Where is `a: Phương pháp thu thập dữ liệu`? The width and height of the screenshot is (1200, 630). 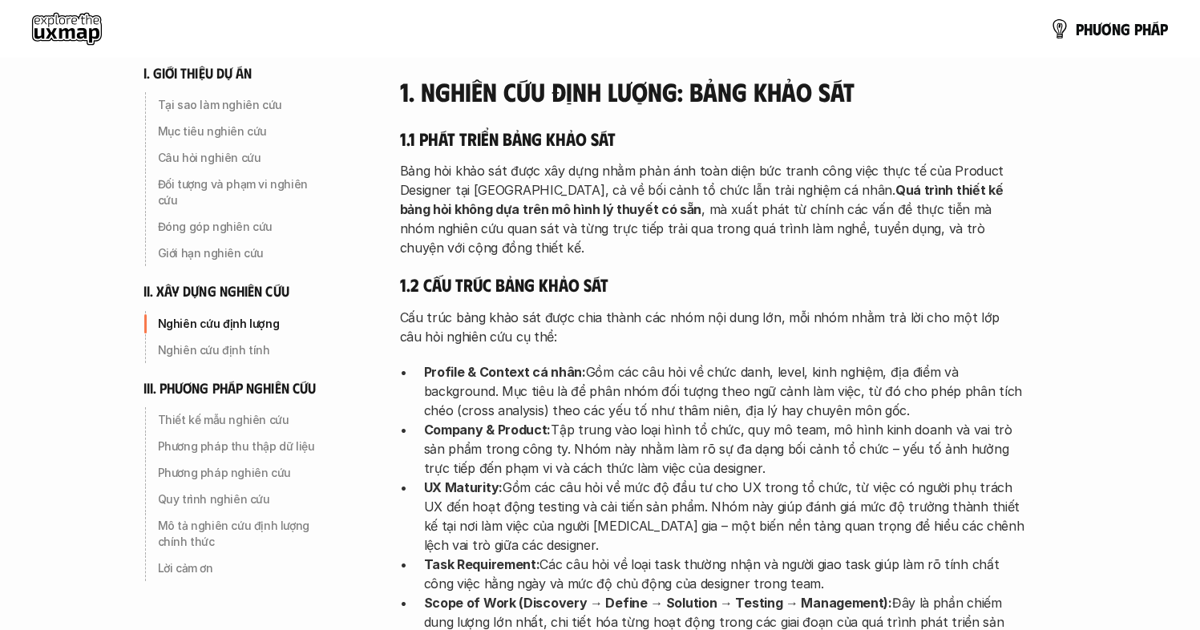
a: Phương pháp thu thập dữ liệu is located at coordinates (240, 447).